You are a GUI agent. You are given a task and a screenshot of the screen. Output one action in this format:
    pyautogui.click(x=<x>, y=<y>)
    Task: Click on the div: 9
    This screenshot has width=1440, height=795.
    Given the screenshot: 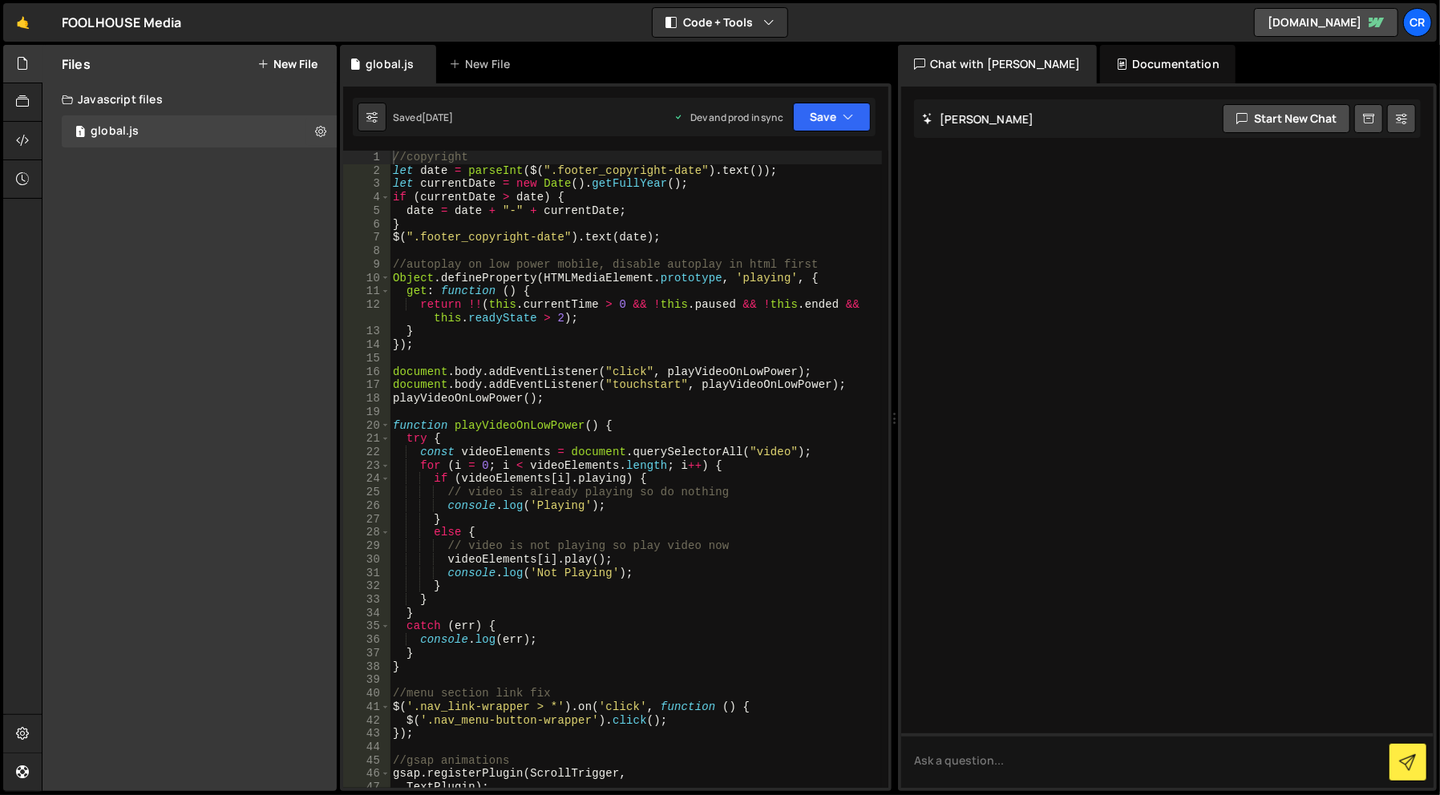 What is the action you would take?
    pyautogui.click(x=366, y=264)
    